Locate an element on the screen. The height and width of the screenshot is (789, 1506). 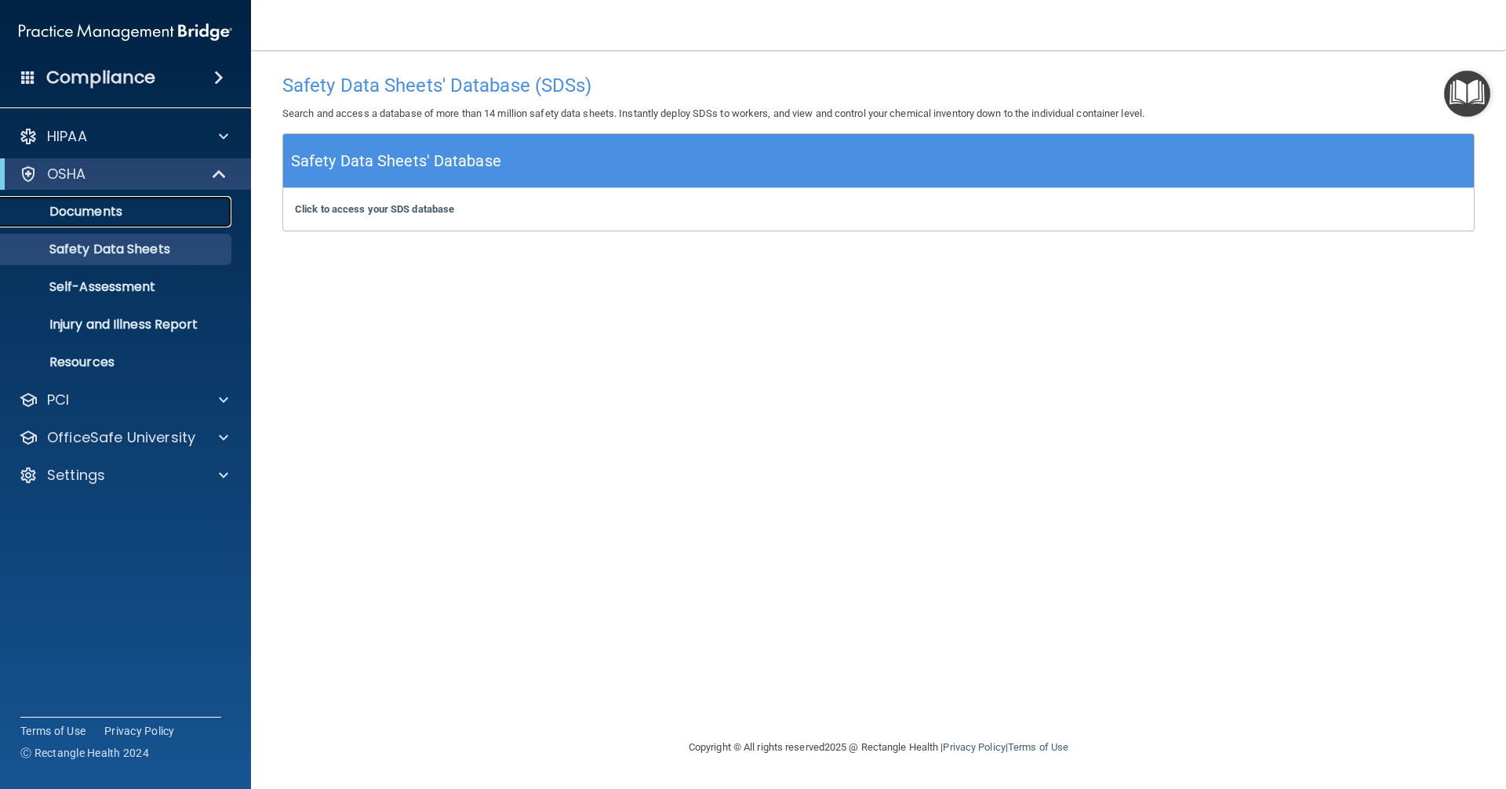
p: Documents is located at coordinates (117, 212).